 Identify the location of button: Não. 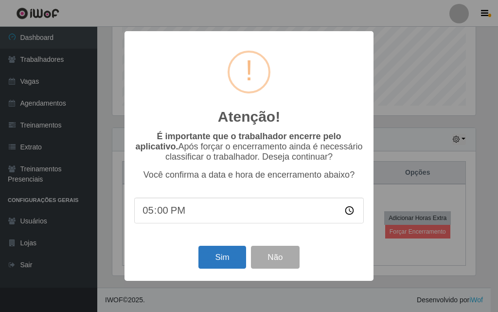
(275, 257).